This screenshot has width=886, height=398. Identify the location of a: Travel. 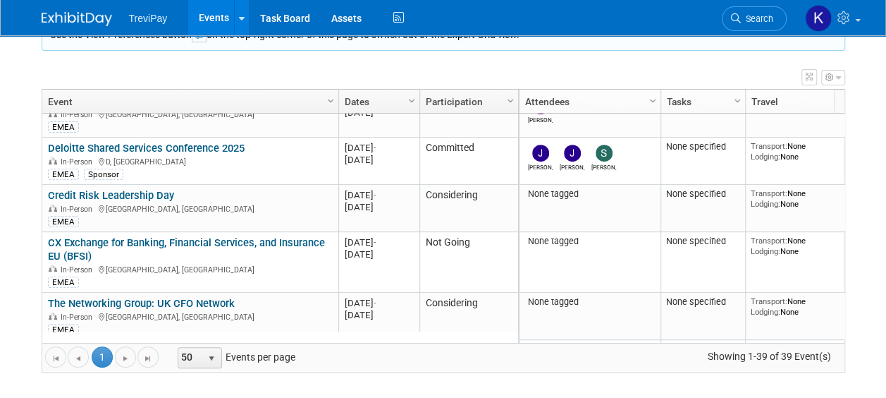
(800, 102).